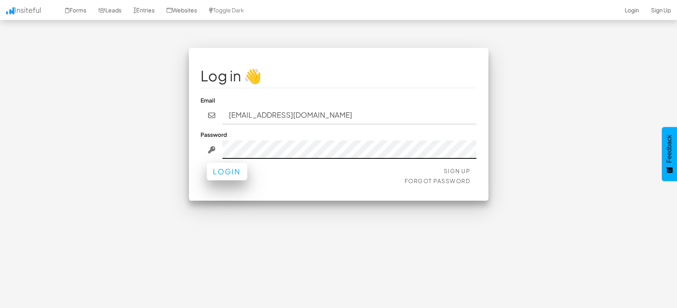  I want to click on button: Login, so click(227, 172).